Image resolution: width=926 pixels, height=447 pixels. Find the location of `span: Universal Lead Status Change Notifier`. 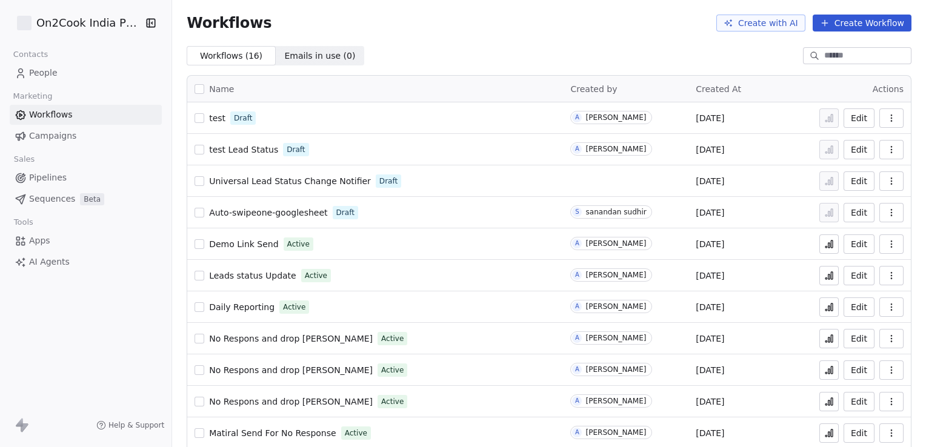

span: Universal Lead Status Change Notifier is located at coordinates (290, 181).